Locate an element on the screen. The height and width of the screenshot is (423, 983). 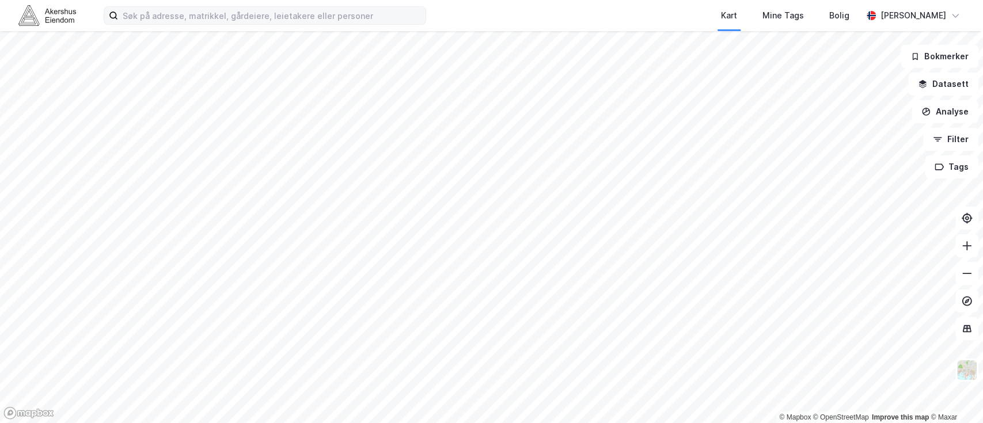
div: Mine Tags is located at coordinates (783, 16).